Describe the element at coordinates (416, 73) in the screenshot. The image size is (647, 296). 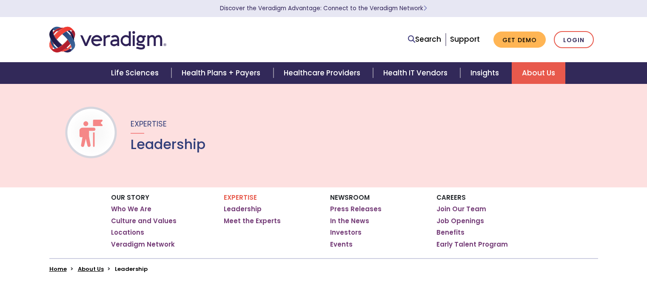
I see `a: Health IT Vendors` at that location.